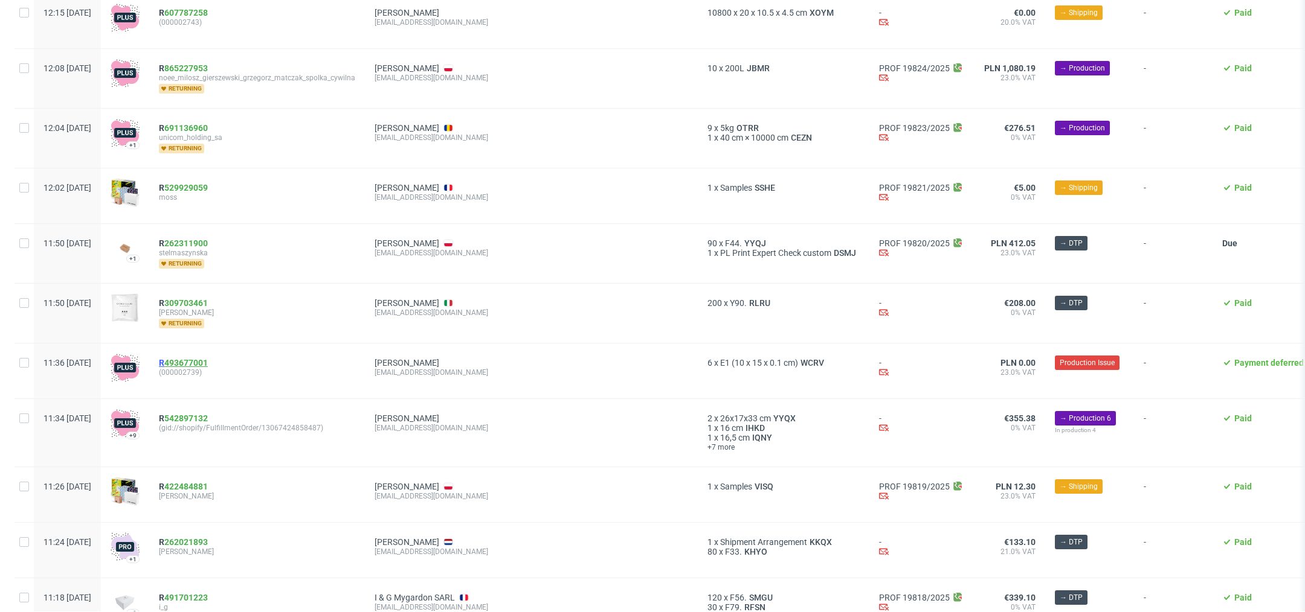 The width and height of the screenshot is (1305, 612). I want to click on span: RFSN, so click(754, 608).